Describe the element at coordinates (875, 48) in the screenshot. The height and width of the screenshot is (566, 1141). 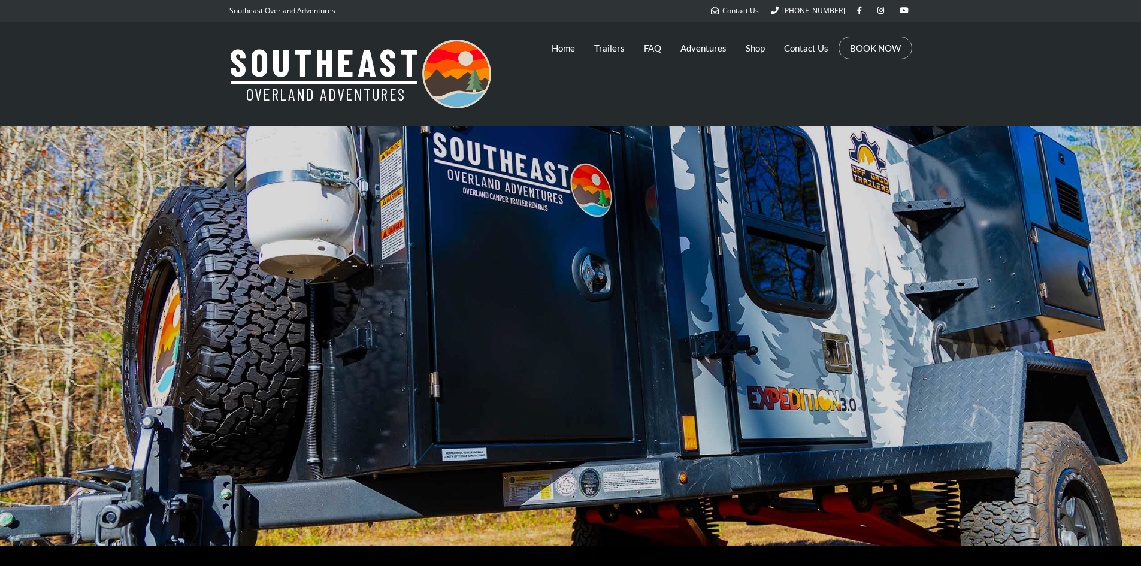
I see `a: BOOK NOW` at that location.